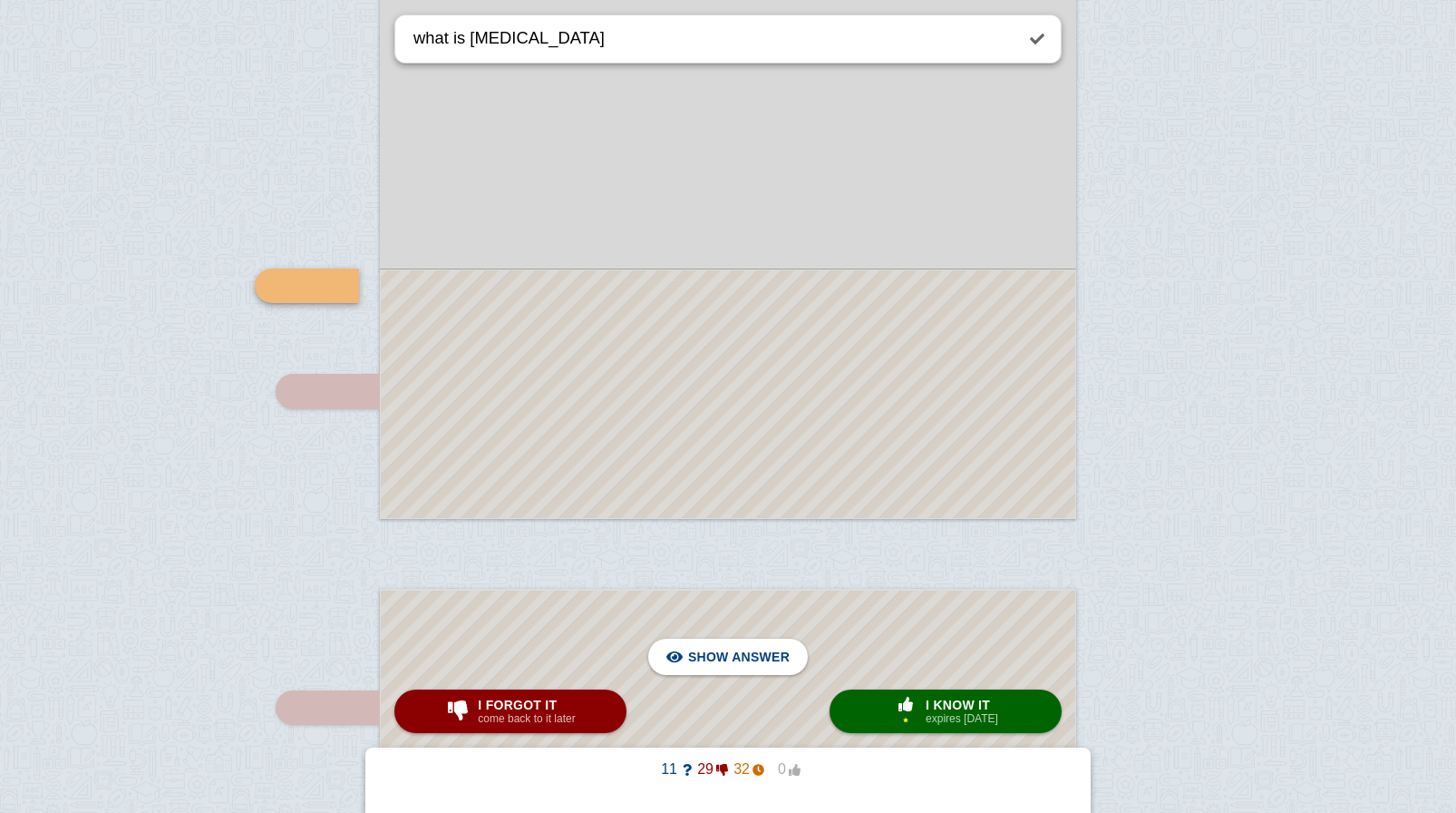  I want to click on span: I forgot it, so click(526, 705).